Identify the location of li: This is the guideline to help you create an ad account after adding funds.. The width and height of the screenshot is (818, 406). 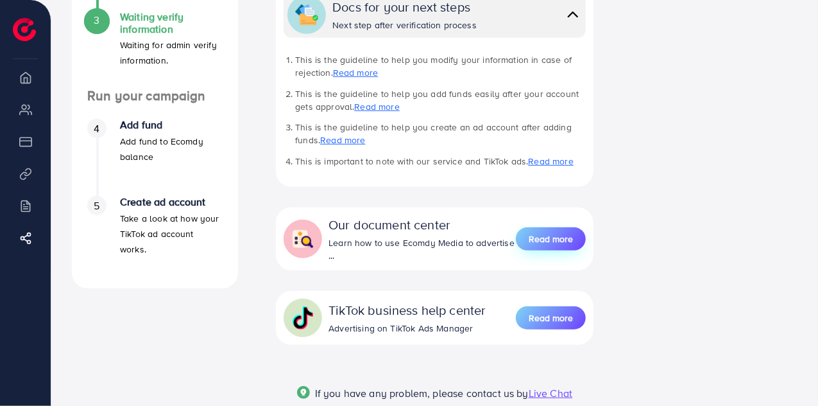
(440, 134).